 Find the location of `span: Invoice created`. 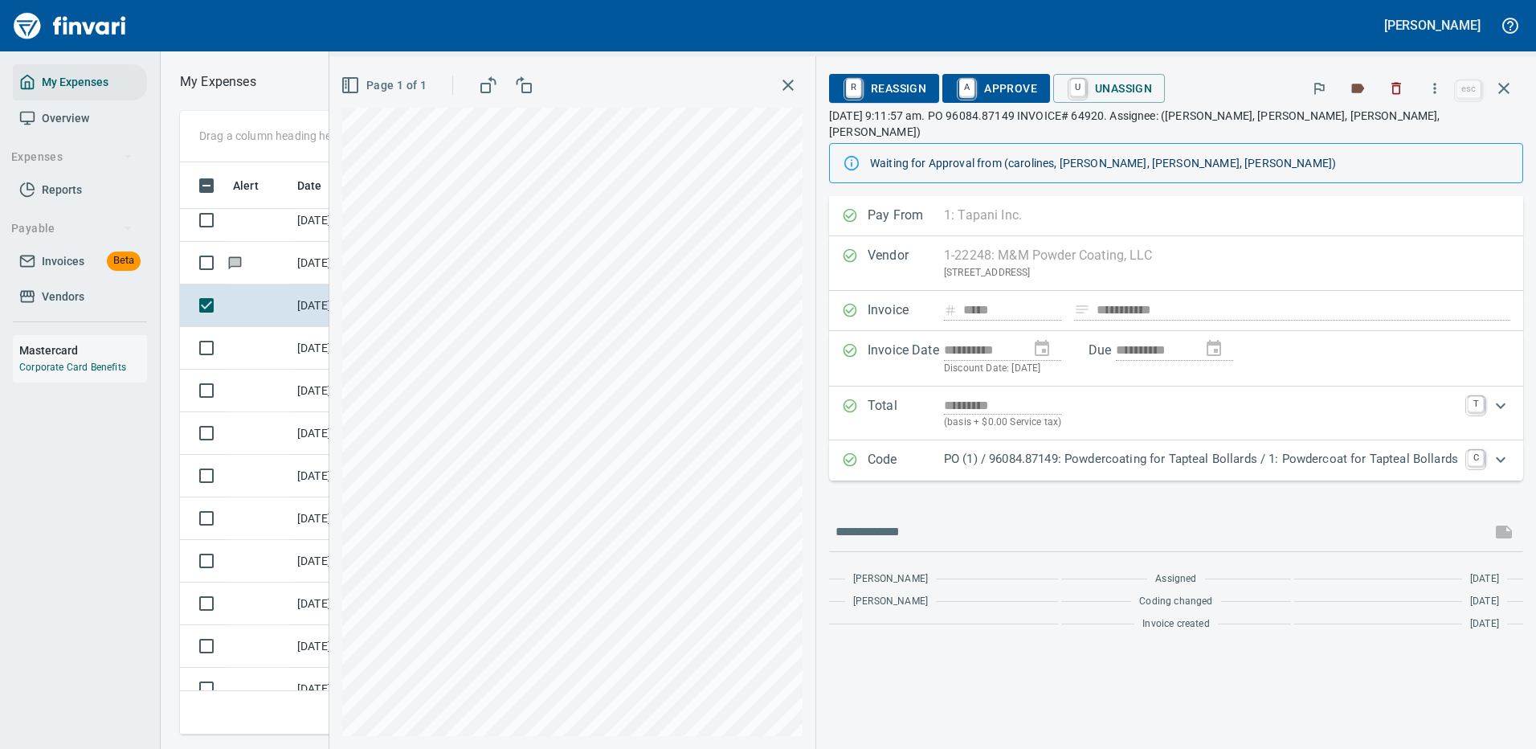

span: Invoice created is located at coordinates (1176, 624).